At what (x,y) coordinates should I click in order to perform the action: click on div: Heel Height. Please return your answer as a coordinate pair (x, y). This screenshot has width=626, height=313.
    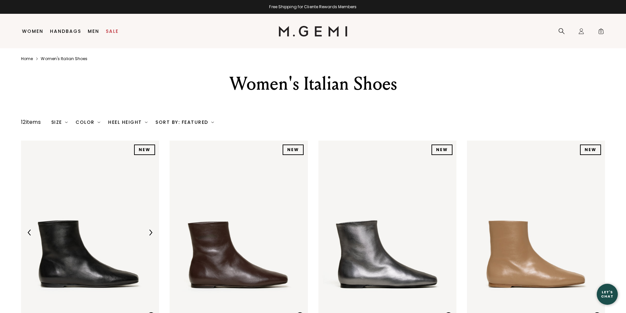
    Looking at the image, I should click on (128, 122).